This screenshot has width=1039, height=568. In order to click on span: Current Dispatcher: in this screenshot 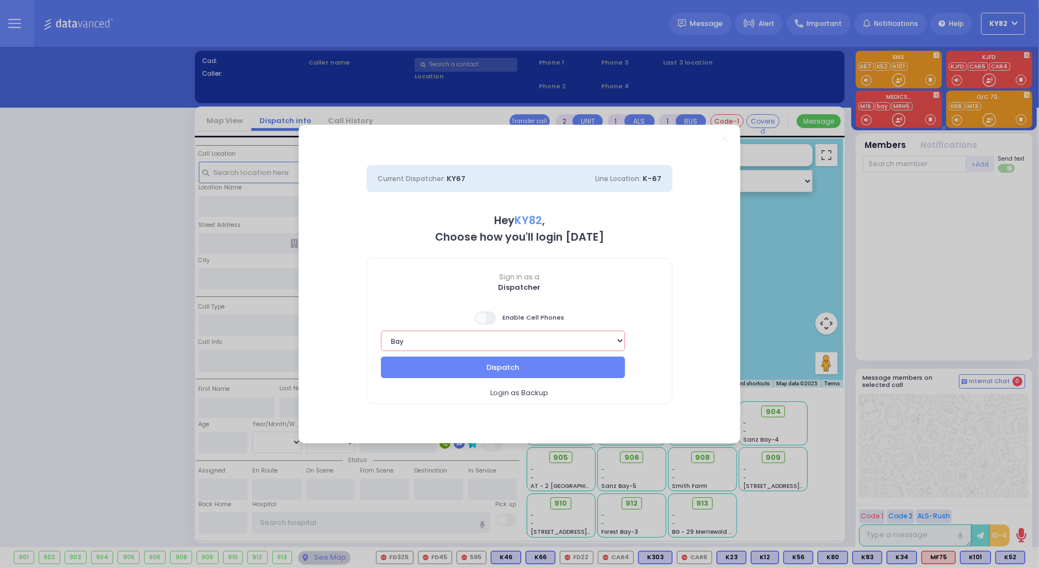, I will do `click(411, 178)`.